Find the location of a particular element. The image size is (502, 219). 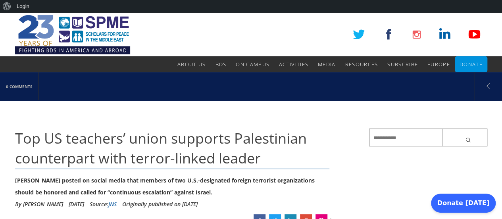

span: About Us is located at coordinates (191, 64).